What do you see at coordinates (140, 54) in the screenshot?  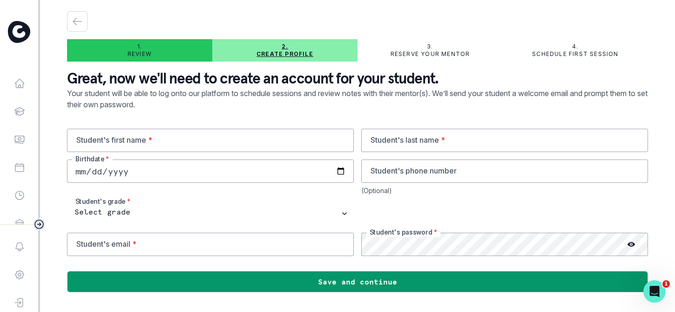 I see `p: Review` at bounding box center [140, 54].